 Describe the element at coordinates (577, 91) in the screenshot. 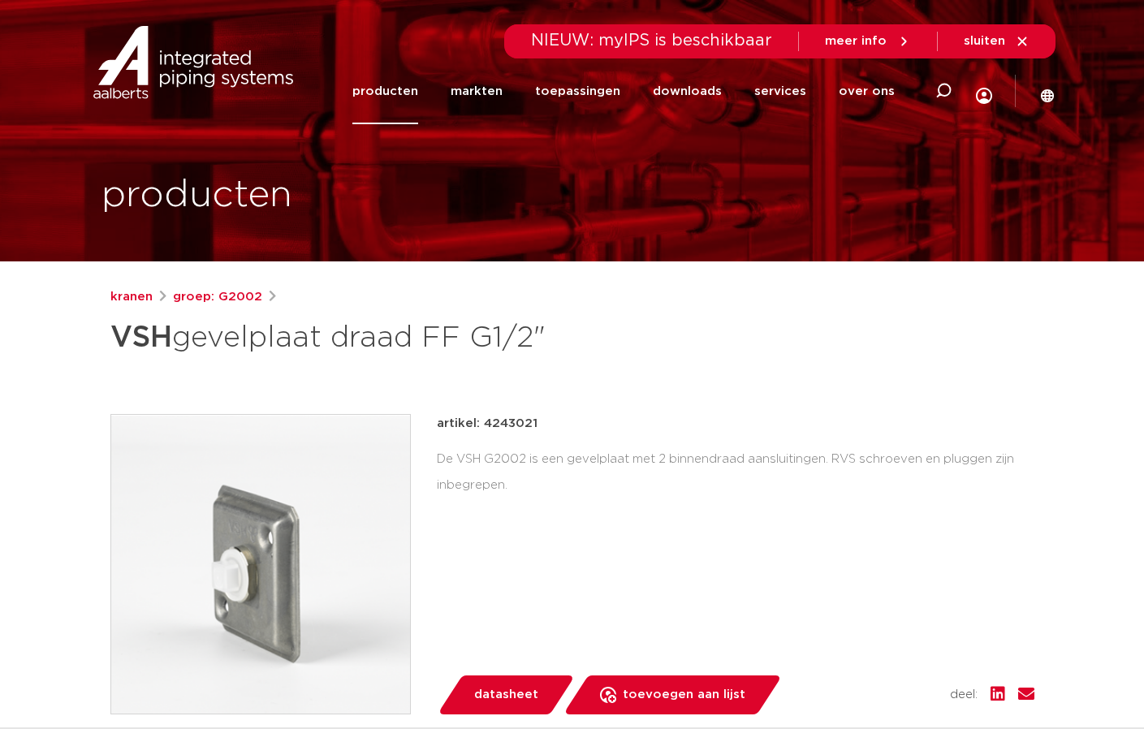

I see `a: toepassingen` at that location.